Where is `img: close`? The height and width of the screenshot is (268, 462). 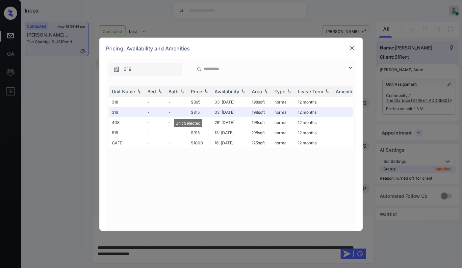
img: close is located at coordinates (352, 48).